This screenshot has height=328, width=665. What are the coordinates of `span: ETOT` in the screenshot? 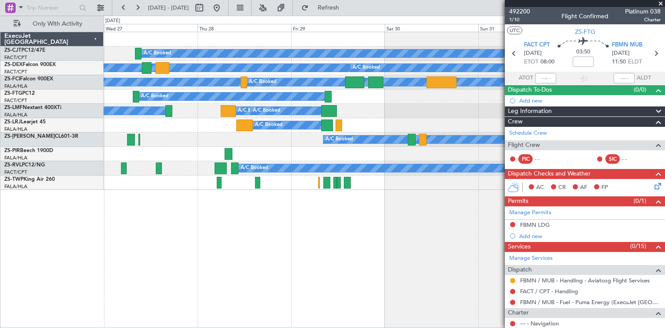 It's located at (531, 62).